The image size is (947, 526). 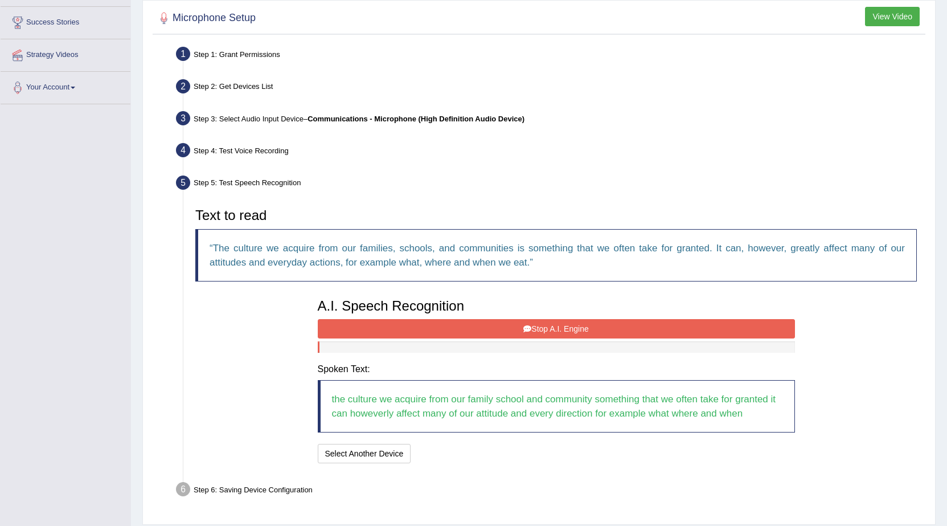 What do you see at coordinates (206, 18) in the screenshot?
I see `h2: Microphone Setup` at bounding box center [206, 18].